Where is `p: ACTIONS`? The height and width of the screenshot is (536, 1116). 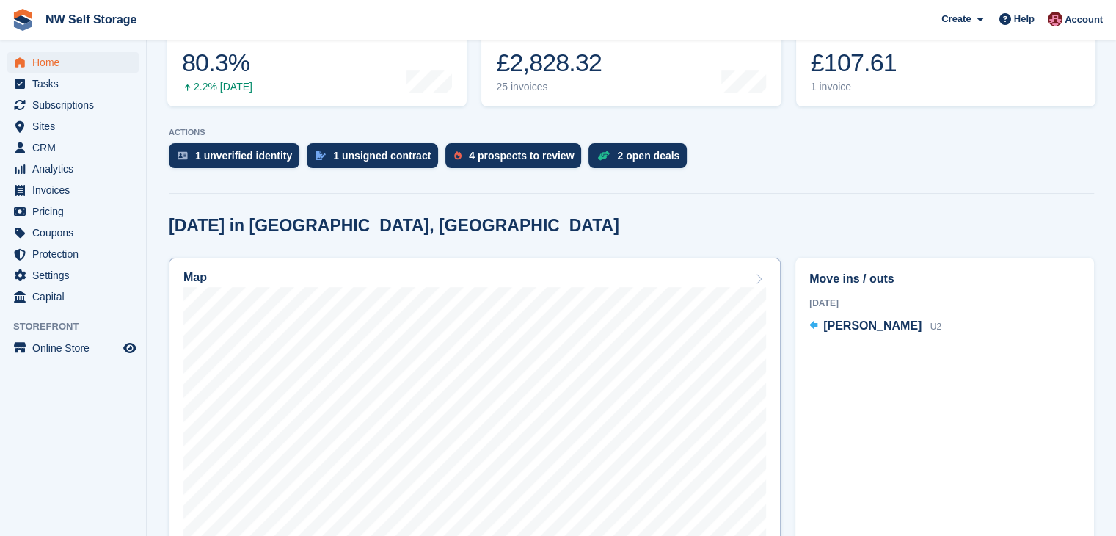 p: ACTIONS is located at coordinates (631, 132).